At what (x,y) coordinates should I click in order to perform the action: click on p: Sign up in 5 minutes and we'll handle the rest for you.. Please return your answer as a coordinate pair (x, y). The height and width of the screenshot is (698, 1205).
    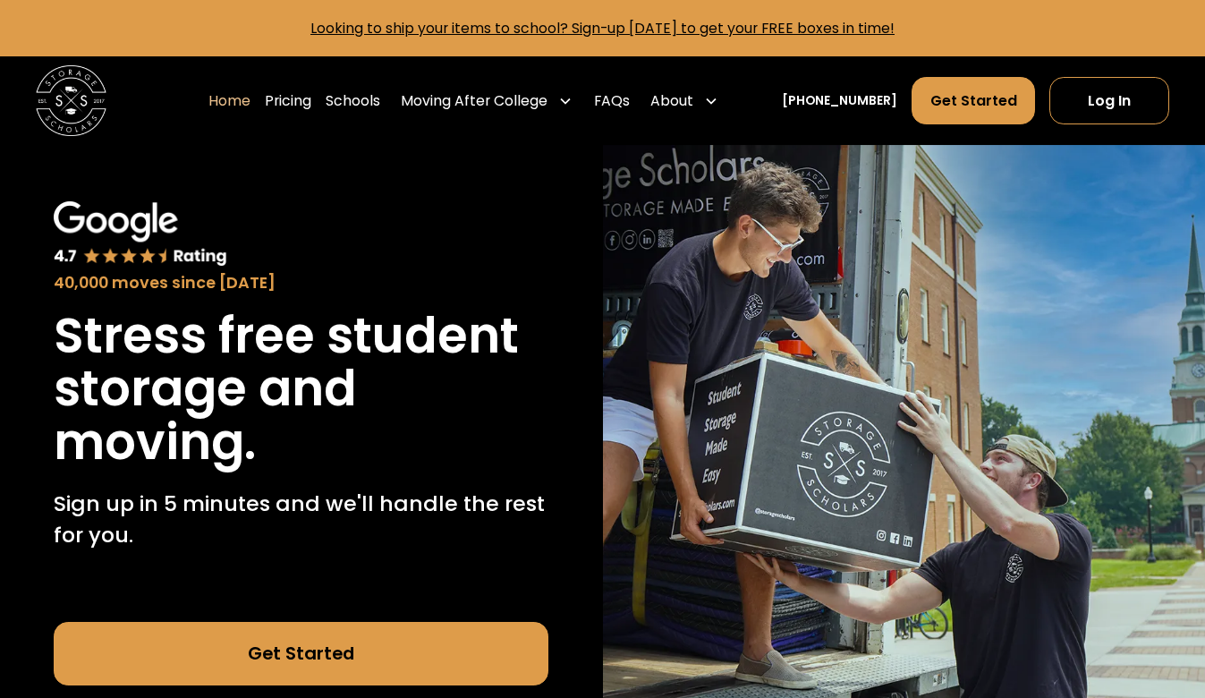
    Looking at the image, I should click on (301, 519).